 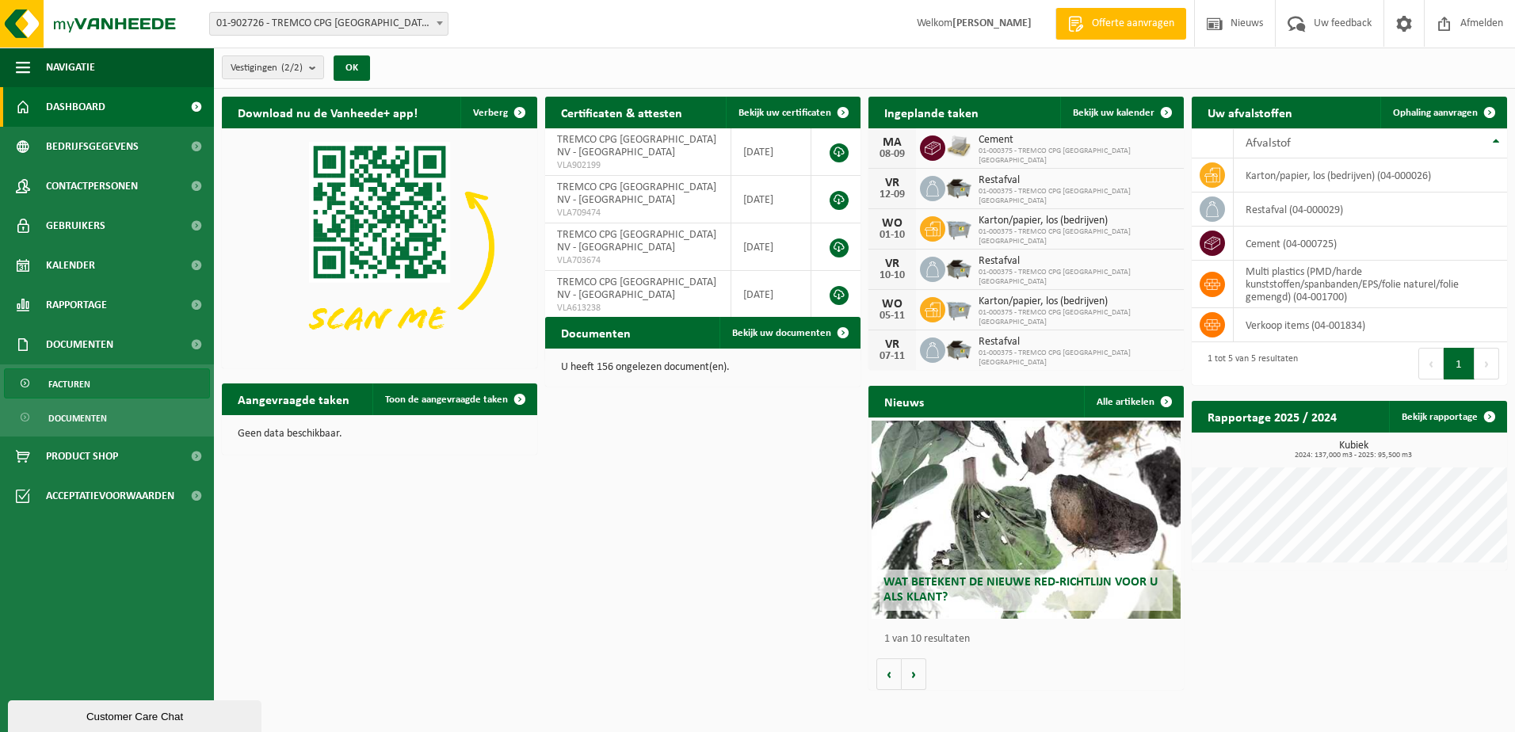 I want to click on button: Vestigingen(2/2), so click(x=273, y=67).